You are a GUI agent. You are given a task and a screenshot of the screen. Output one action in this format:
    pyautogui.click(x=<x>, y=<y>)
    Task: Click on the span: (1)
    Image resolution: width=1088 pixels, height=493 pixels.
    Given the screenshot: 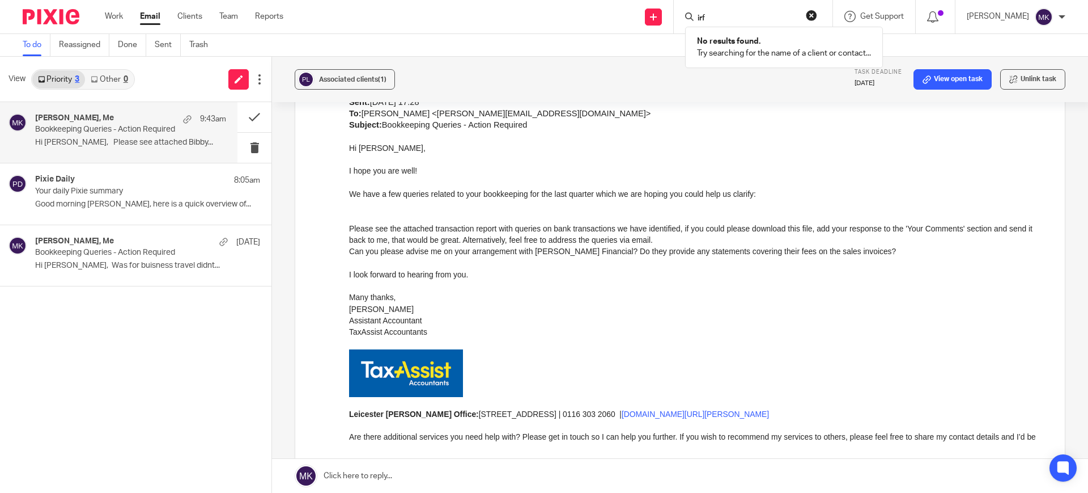 What is the action you would take?
    pyautogui.click(x=382, y=79)
    